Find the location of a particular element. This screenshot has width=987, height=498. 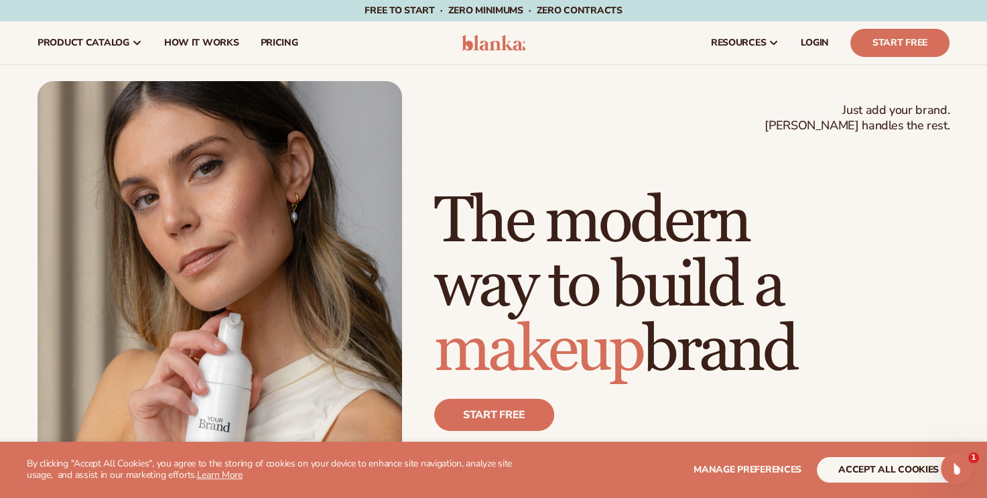

a: pricing is located at coordinates (279, 43).